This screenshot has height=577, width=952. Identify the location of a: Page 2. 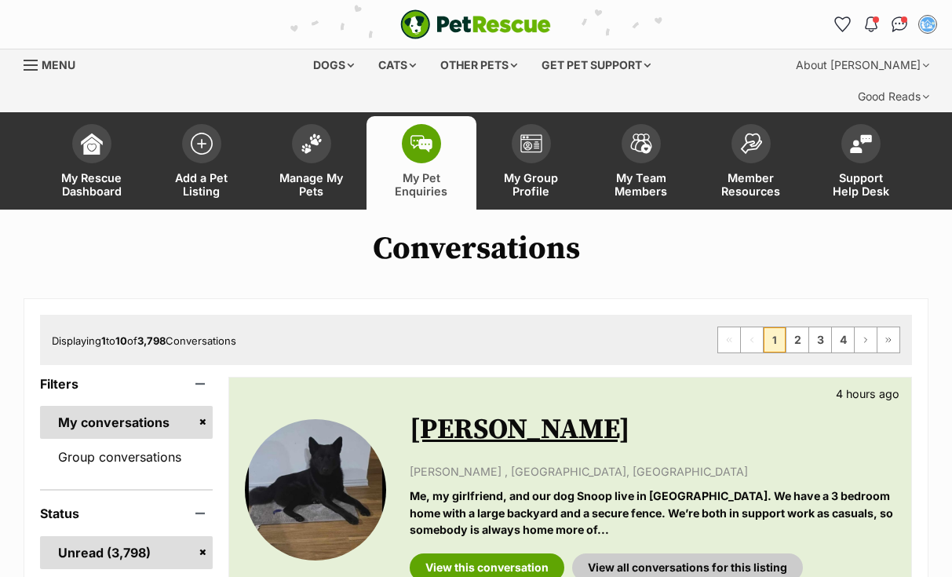
(797, 340).